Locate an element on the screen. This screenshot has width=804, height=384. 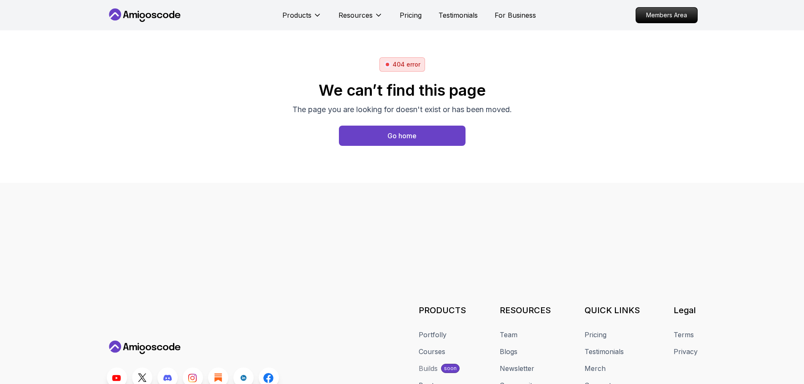
button: Resources is located at coordinates (360, 19).